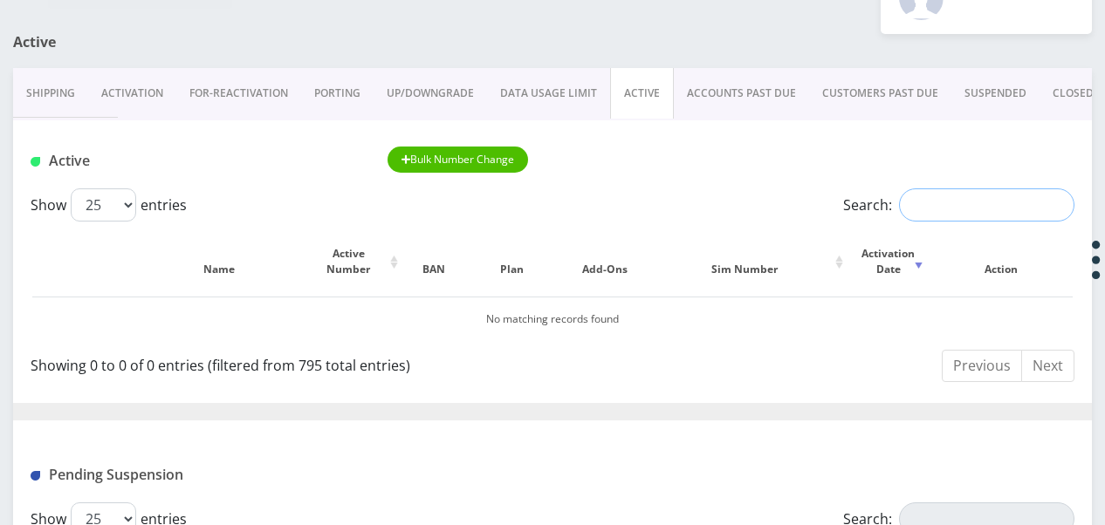 Image resolution: width=1105 pixels, height=525 pixels. What do you see at coordinates (512, 262) in the screenshot?
I see `th: Plan` at bounding box center [512, 262].